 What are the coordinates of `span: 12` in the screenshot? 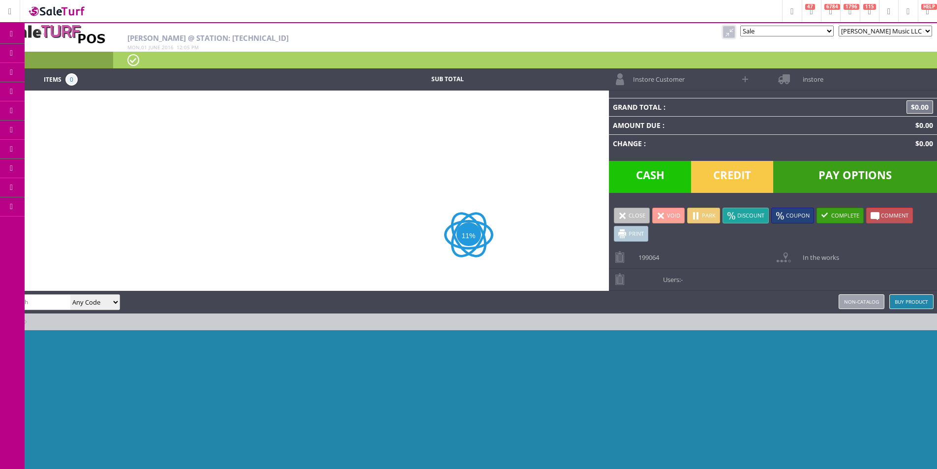 It's located at (179, 47).